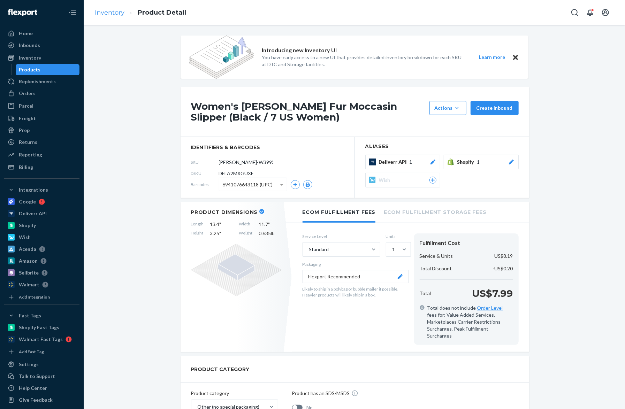  Describe the element at coordinates (319, 250) in the screenshot. I see `div: Standard` at that location.